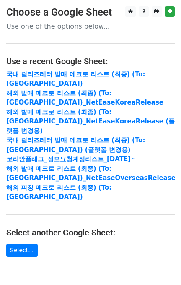 Image resolution: width=181 pixels, height=285 pixels. I want to click on a: Select..., so click(22, 250).